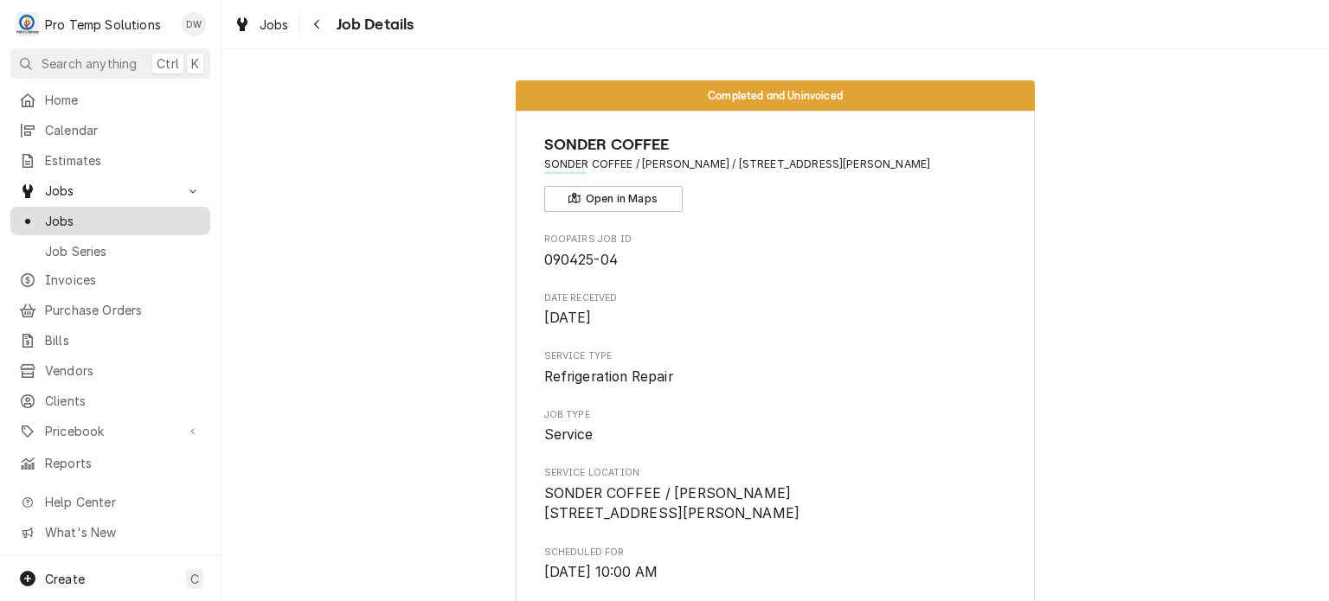 The width and height of the screenshot is (1329, 601). I want to click on div: Date Received, so click(775, 310).